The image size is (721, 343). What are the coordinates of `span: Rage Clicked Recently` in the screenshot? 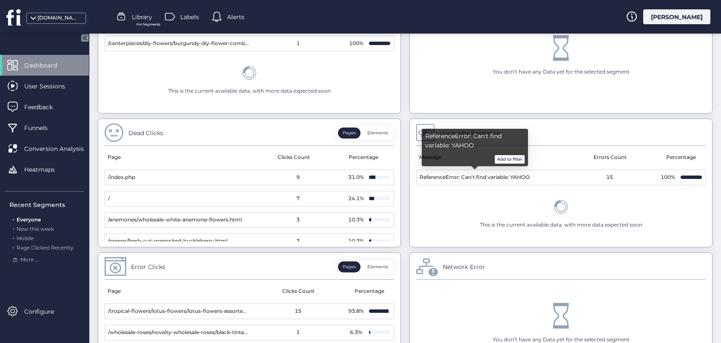 It's located at (45, 247).